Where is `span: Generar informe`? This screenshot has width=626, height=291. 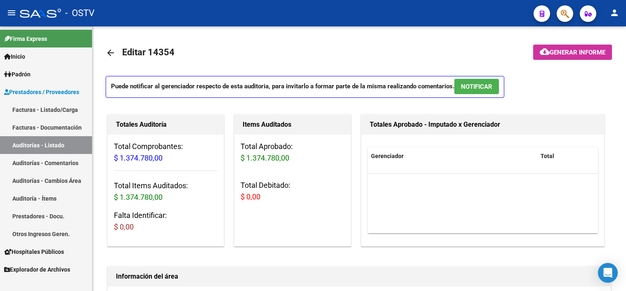 span: Generar informe is located at coordinates (577, 52).